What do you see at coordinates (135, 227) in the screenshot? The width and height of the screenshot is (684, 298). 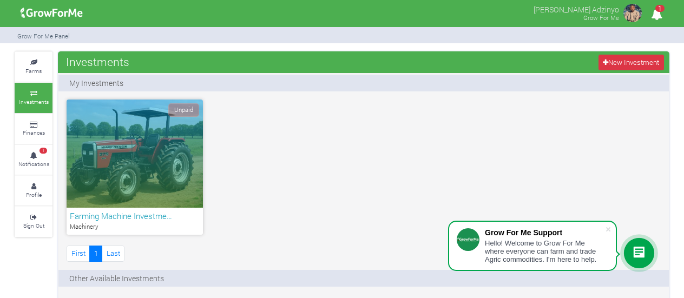 I see `p: Machinery` at bounding box center [135, 227].